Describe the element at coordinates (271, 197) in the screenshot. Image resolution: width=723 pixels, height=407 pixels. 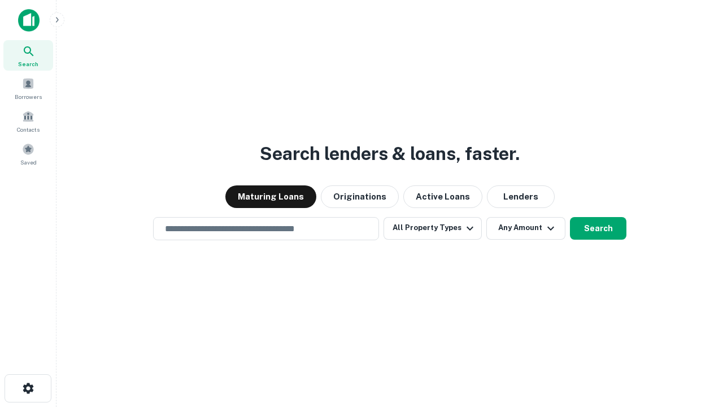
I see `button: Maturing Loans` at that location.